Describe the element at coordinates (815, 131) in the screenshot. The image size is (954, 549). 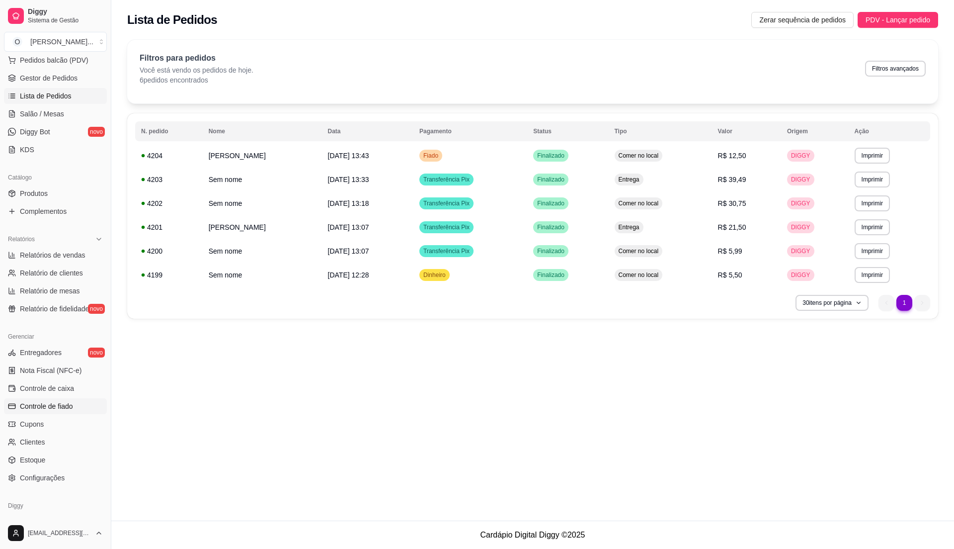
I see `th: Origem` at that location.